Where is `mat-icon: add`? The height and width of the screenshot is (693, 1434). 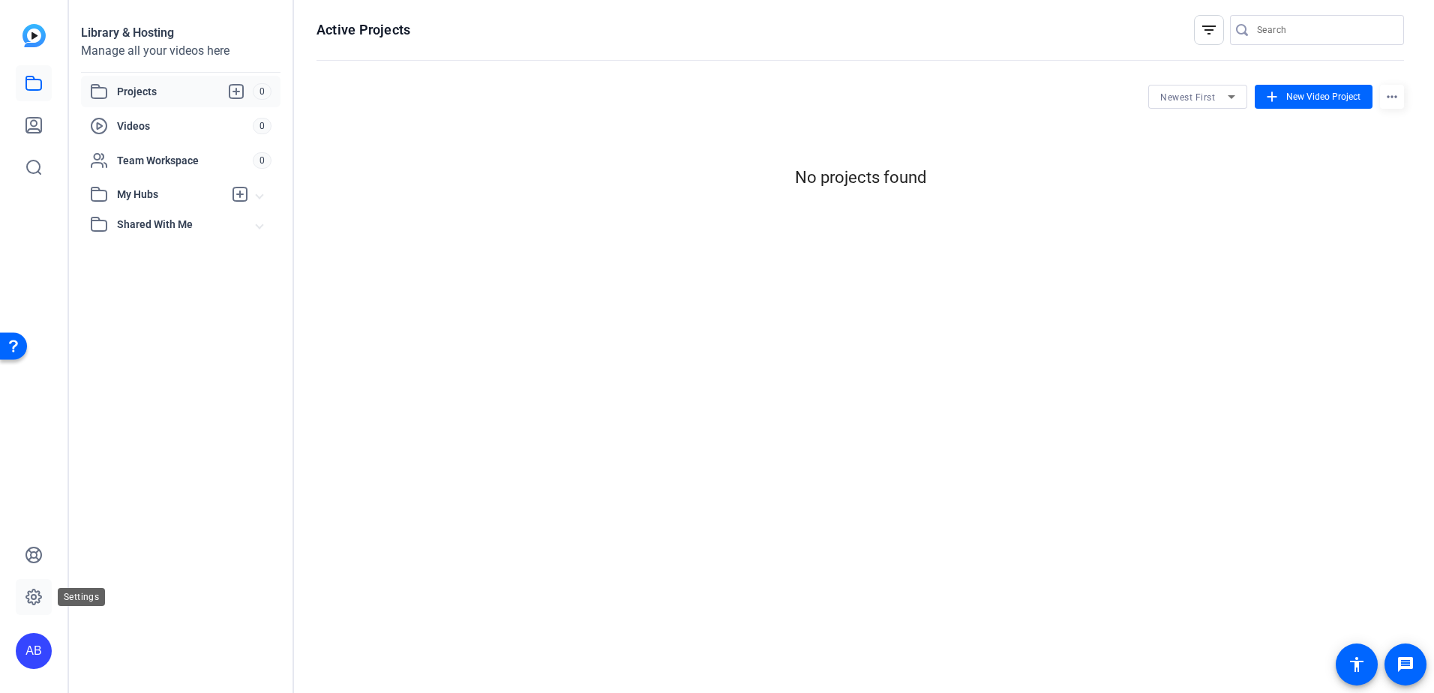
mat-icon: add is located at coordinates (1272, 97).